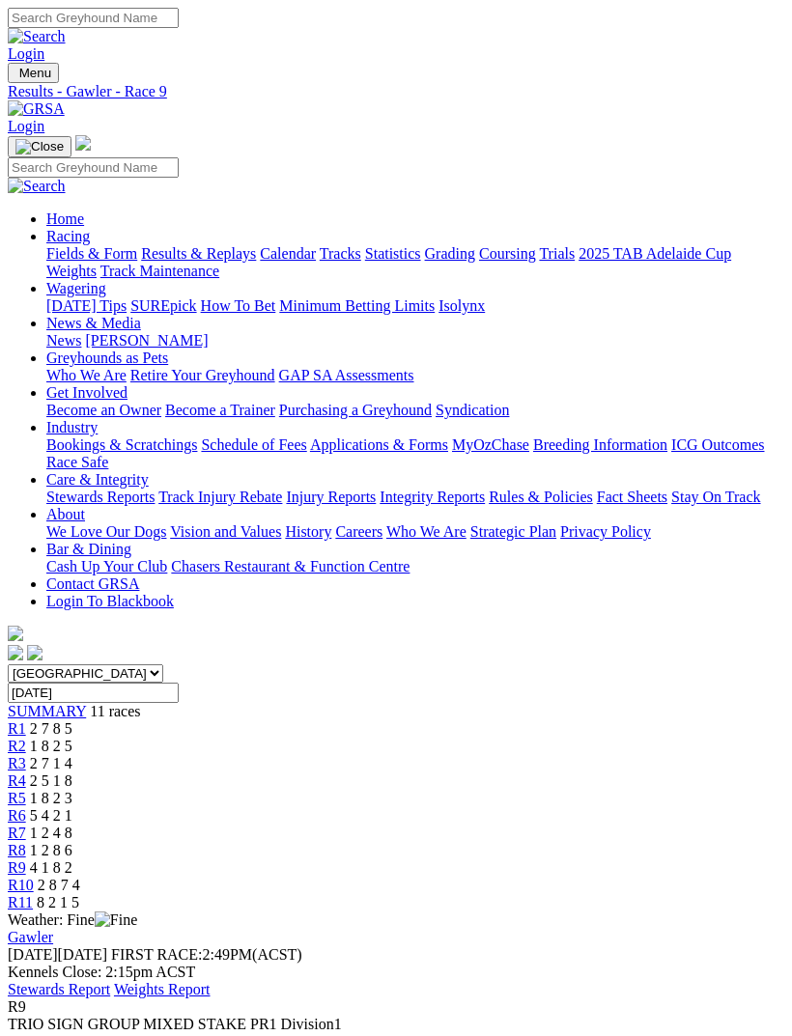 Image resolution: width=792 pixels, height=1036 pixels. What do you see at coordinates (51, 867) in the screenshot?
I see `span: 4 1 8 2` at bounding box center [51, 867].